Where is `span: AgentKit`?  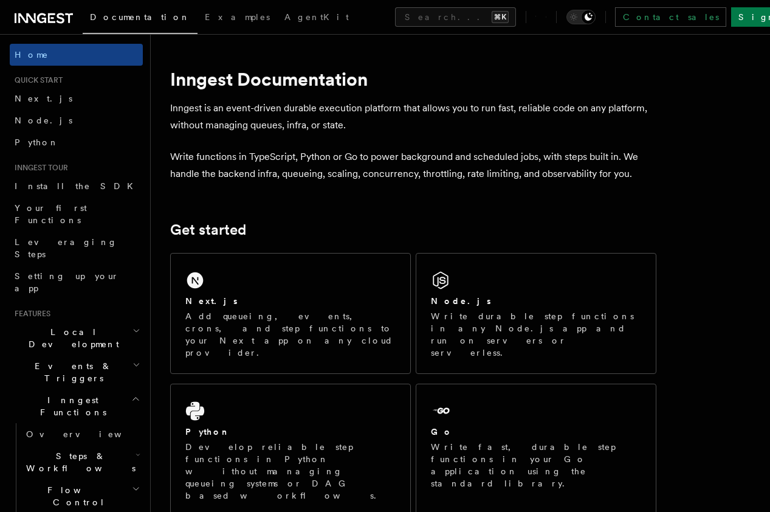
span: AgentKit is located at coordinates (317, 17).